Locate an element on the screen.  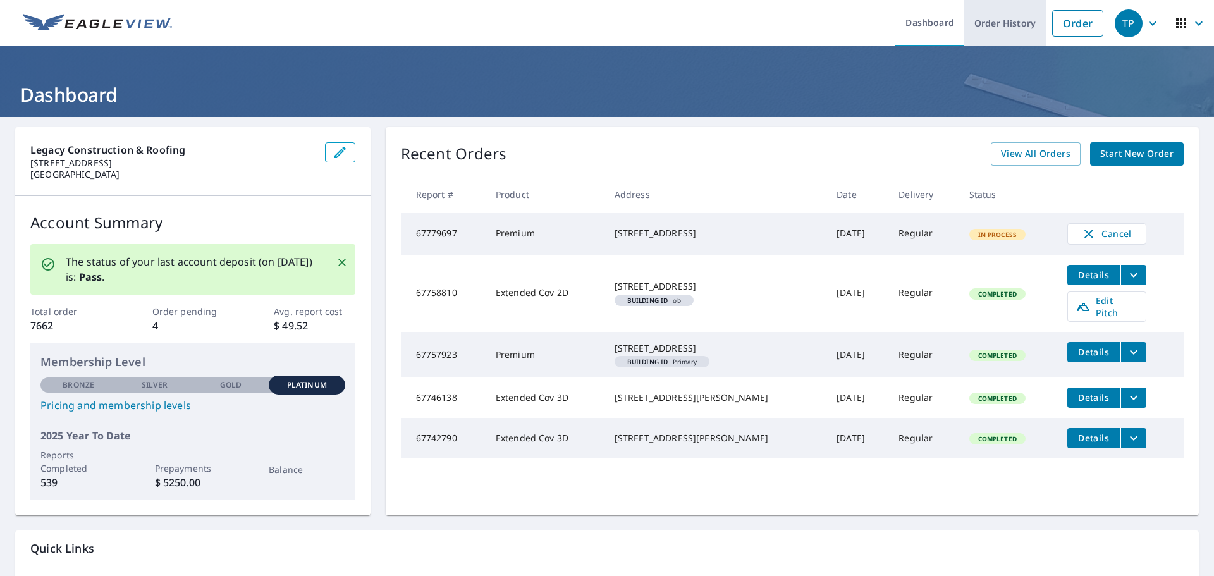
span: Edit Pitch is located at coordinates (1107, 307).